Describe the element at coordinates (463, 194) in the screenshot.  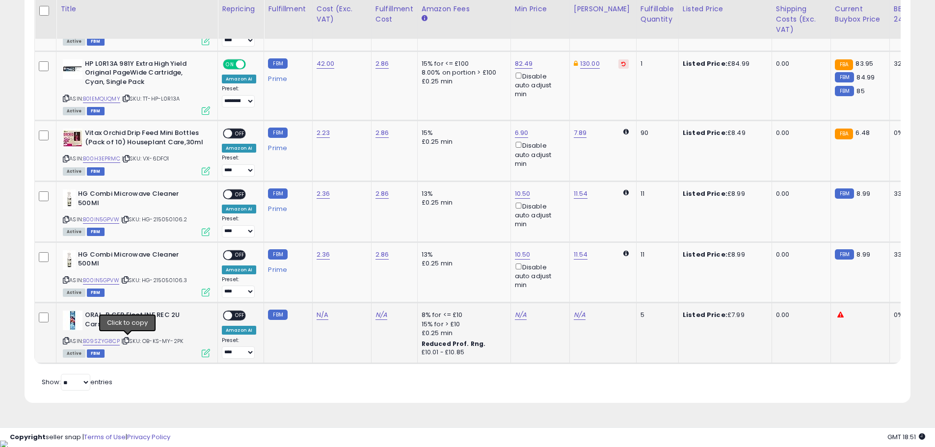
I see `div: 13%` at that location.